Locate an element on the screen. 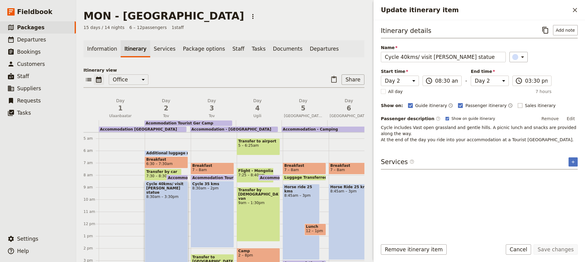  button: Day3Tov is located at coordinates (213, 109).